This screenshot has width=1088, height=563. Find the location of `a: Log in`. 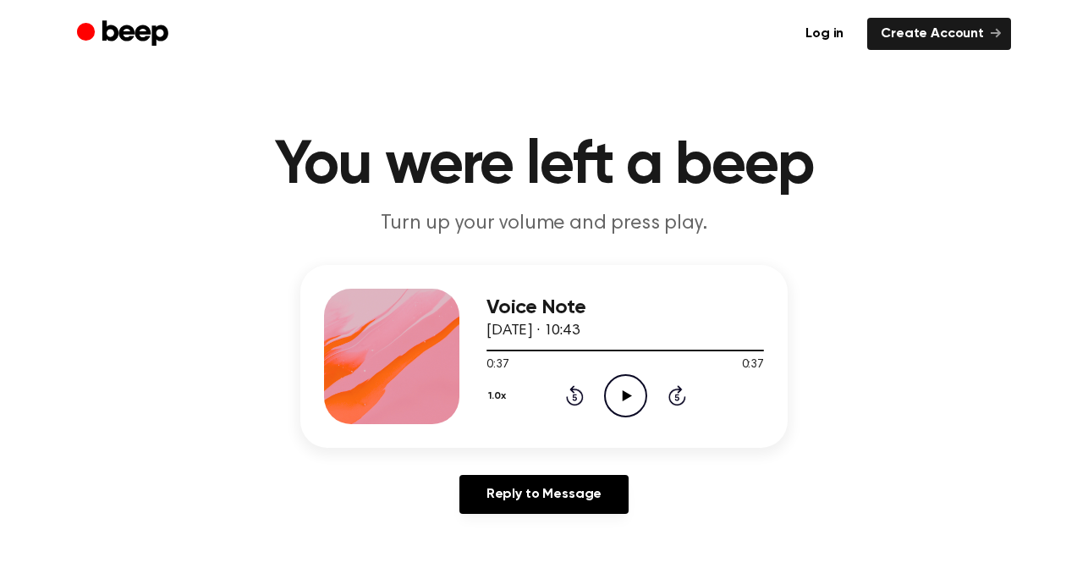

a: Log in is located at coordinates (824, 34).